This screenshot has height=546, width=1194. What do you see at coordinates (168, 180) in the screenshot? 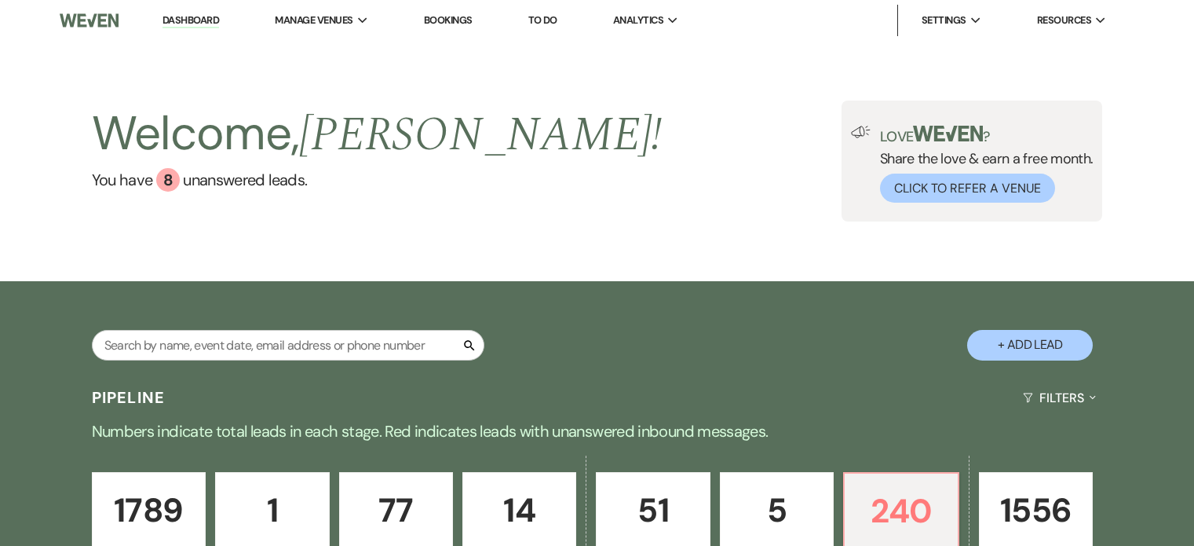
I see `div: 8` at bounding box center [168, 180].